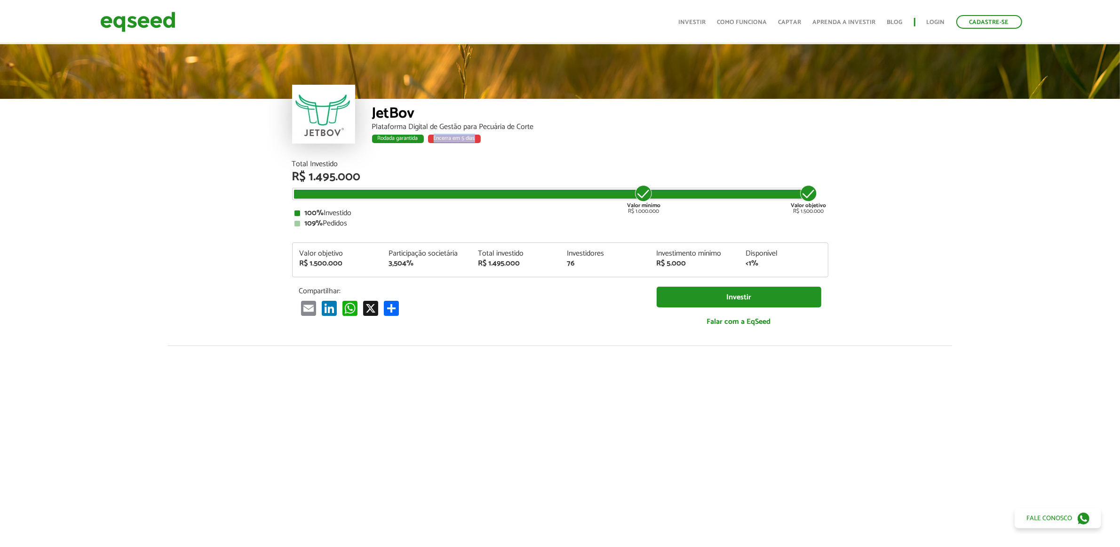 This screenshot has height=547, width=1120. What do you see at coordinates (895, 22) in the screenshot?
I see `a: Blog` at bounding box center [895, 22].